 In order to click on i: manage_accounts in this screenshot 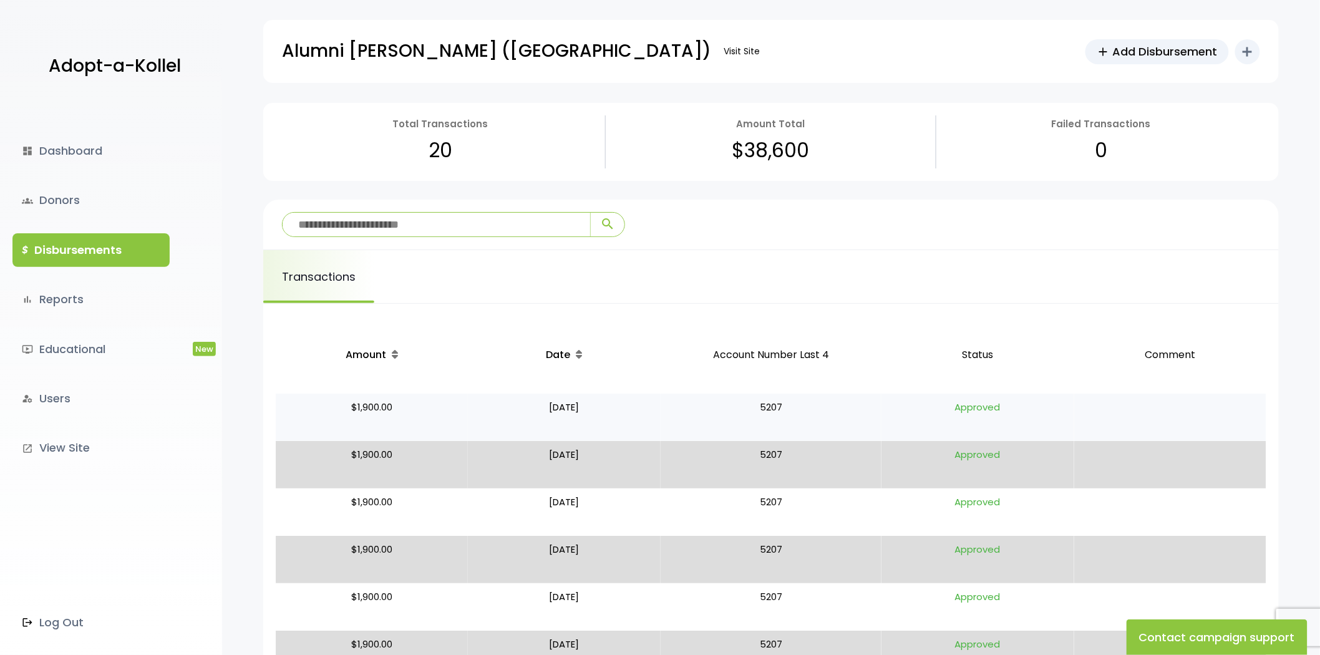, I will do `click(27, 399)`.